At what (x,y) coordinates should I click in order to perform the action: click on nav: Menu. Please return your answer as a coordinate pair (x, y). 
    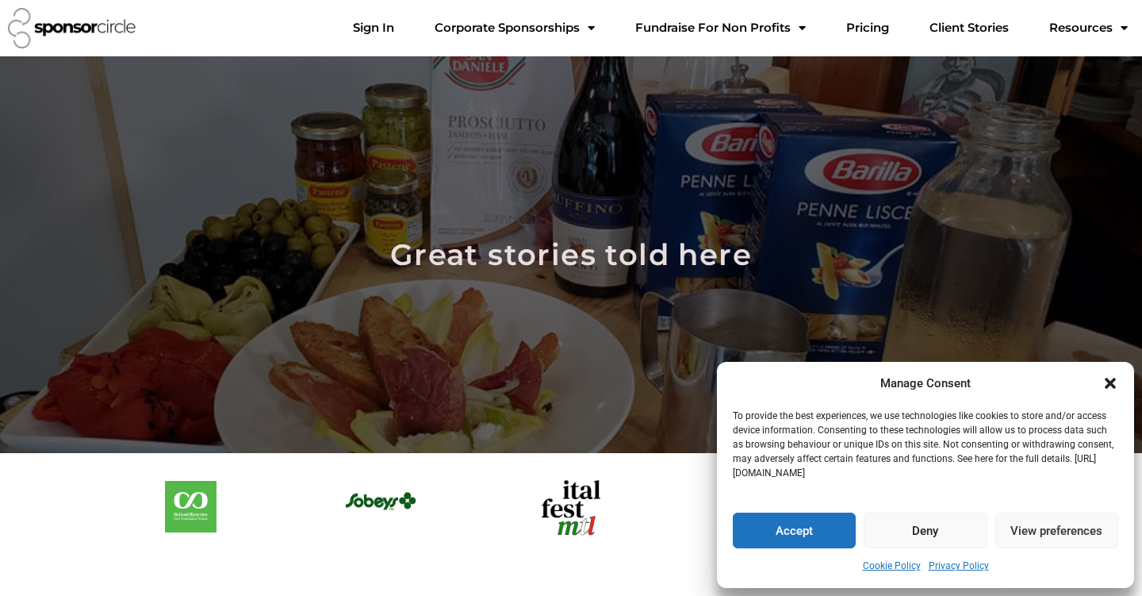
    Looking at the image, I should click on (740, 28).